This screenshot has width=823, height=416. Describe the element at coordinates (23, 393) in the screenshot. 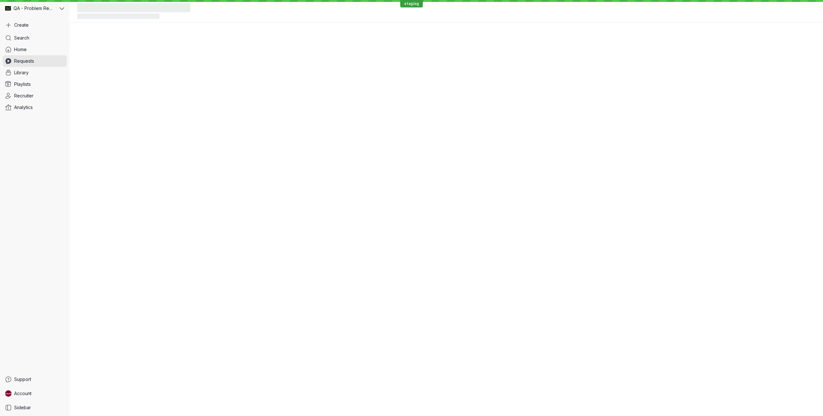

I see `span: Account` at that location.